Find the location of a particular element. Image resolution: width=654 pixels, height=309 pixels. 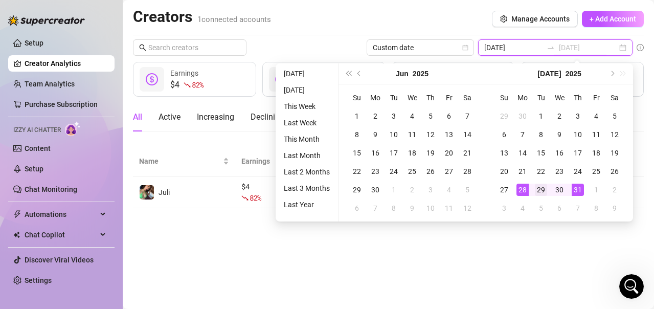

div: 28 is located at coordinates (467, 171).